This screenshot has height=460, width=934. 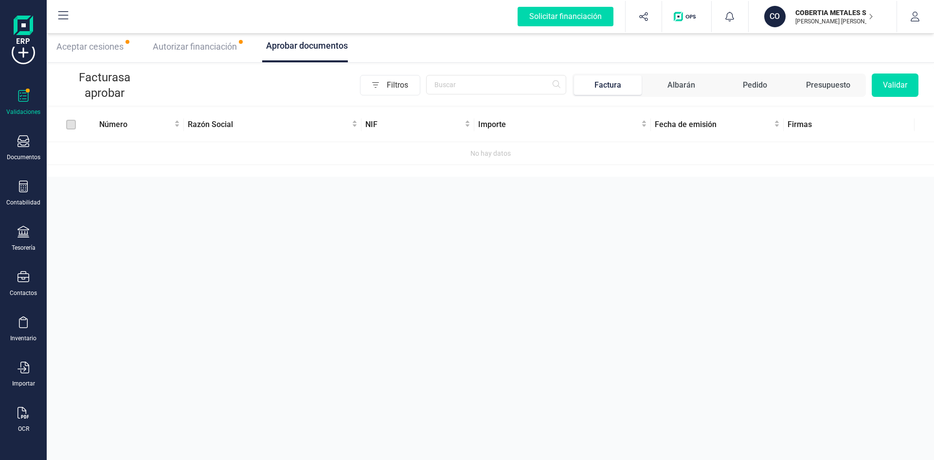 I want to click on div: Validaciones, so click(x=23, y=112).